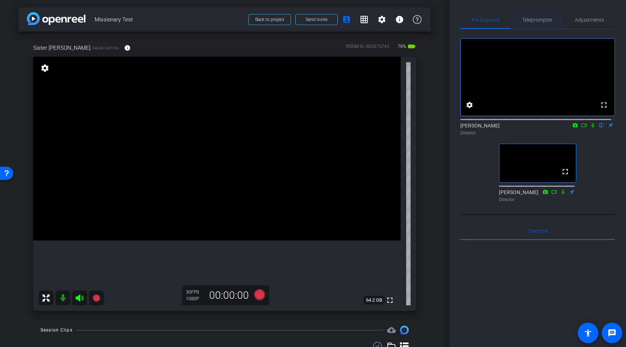  I want to click on span: Send invite, so click(316, 20).